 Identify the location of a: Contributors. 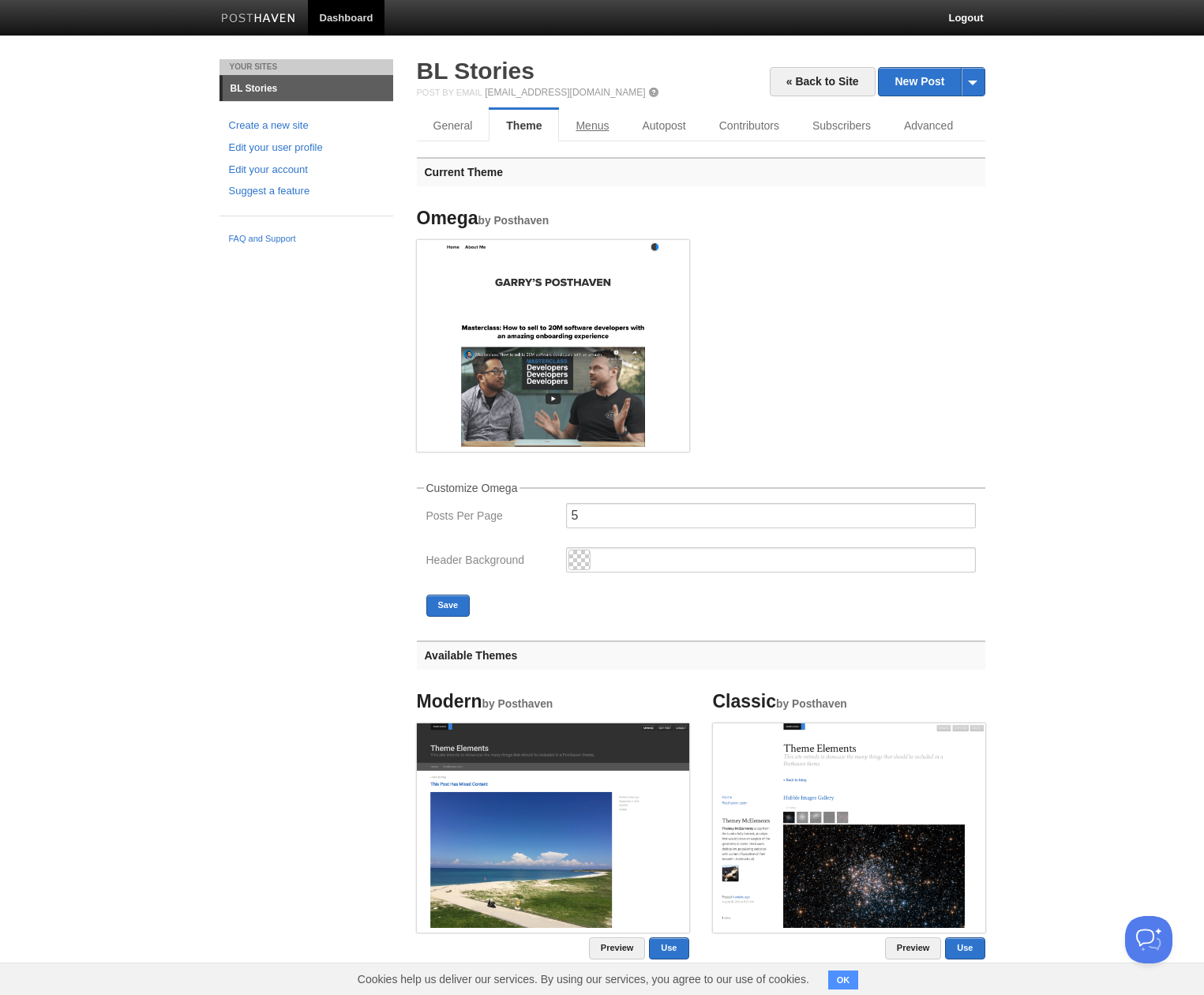
(749, 126).